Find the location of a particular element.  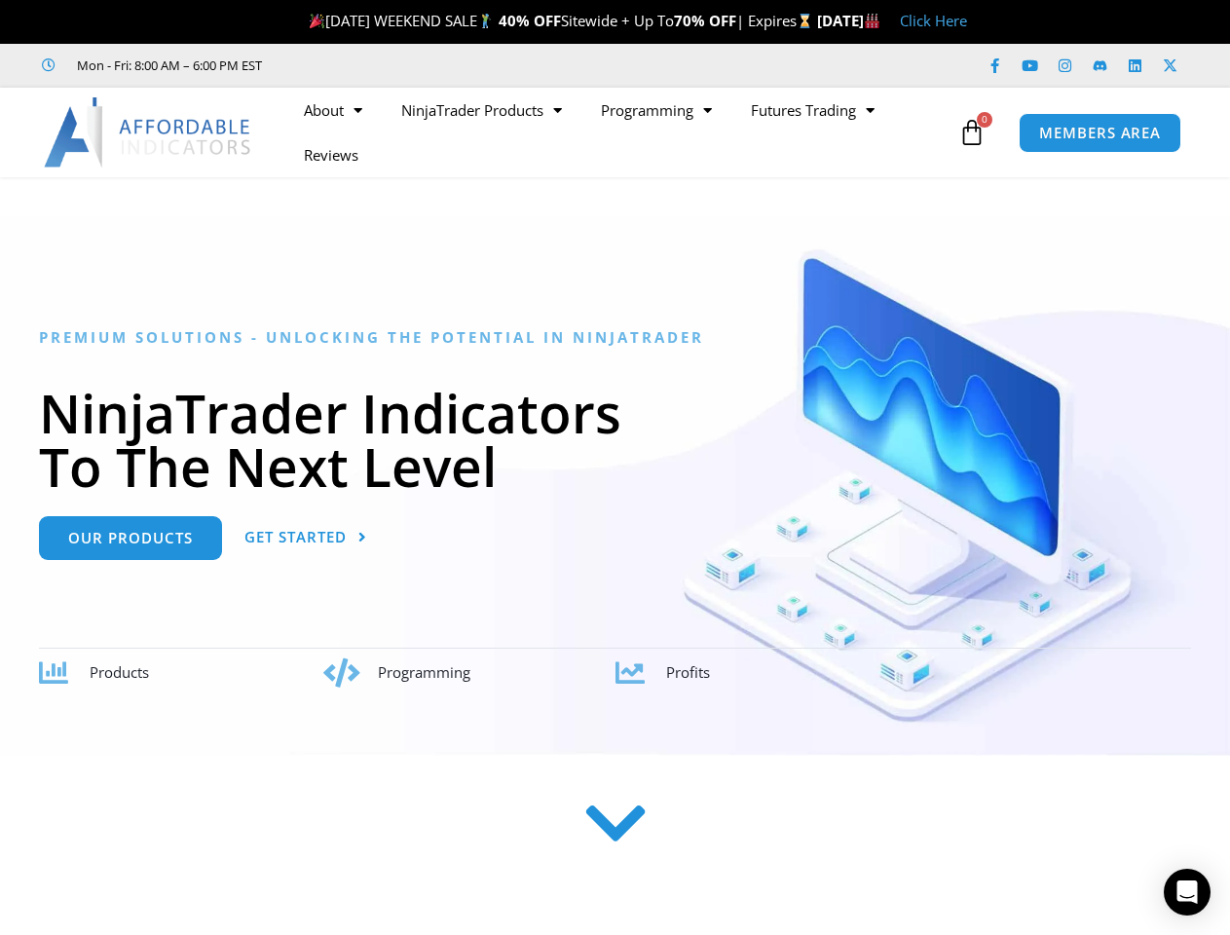

h6: Premium Solutions - Unlocking the Potential in NinjaTrader is located at coordinates (614, 337).